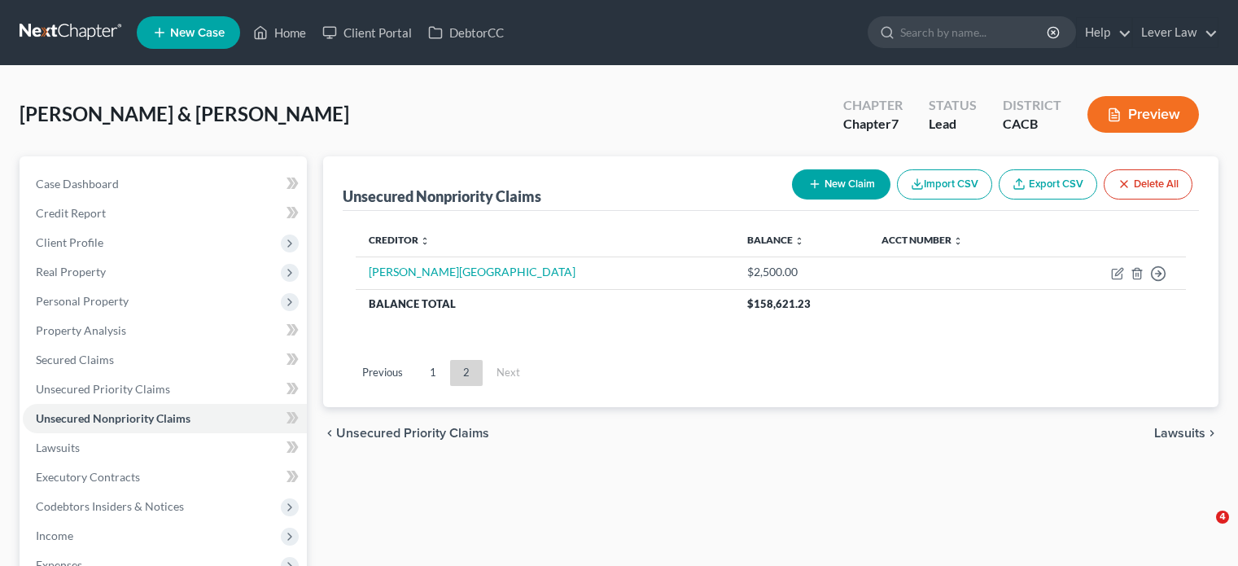 The height and width of the screenshot is (566, 1238). What do you see at coordinates (802, 272) in the screenshot?
I see `div: $2,500.00` at bounding box center [802, 272].